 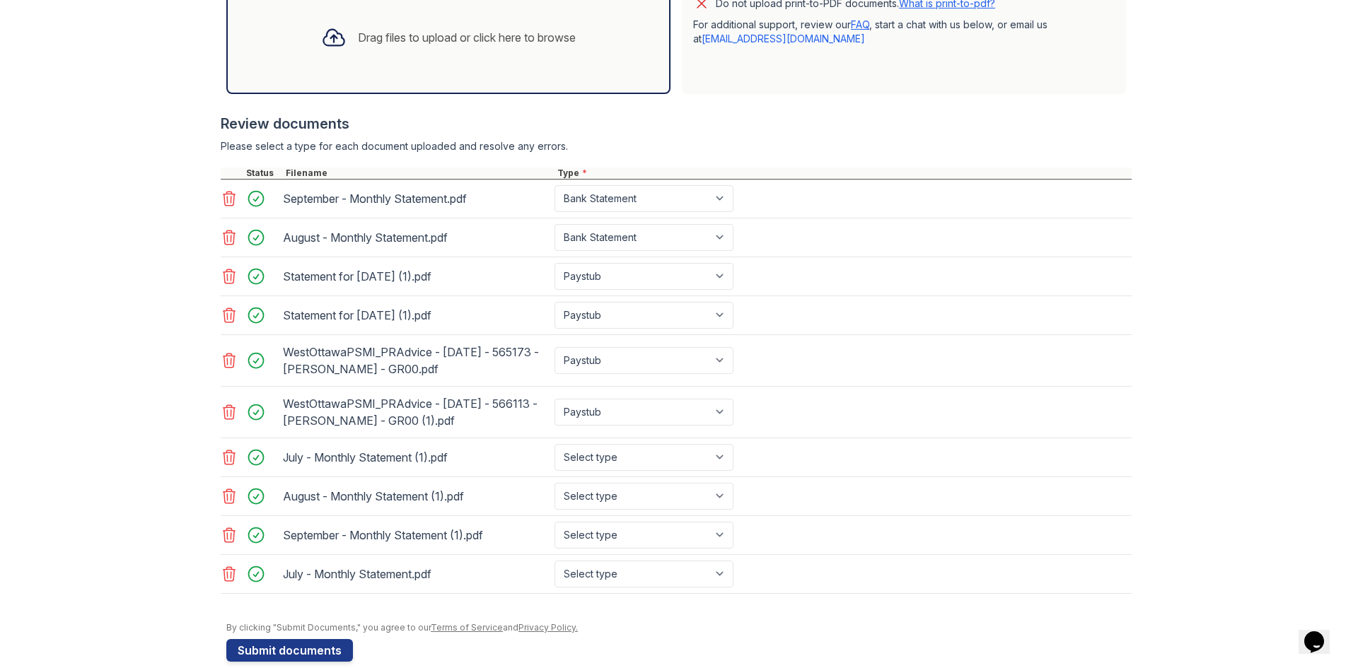 What do you see at coordinates (843, 173) in the screenshot?
I see `div: Type` at bounding box center [843, 173].